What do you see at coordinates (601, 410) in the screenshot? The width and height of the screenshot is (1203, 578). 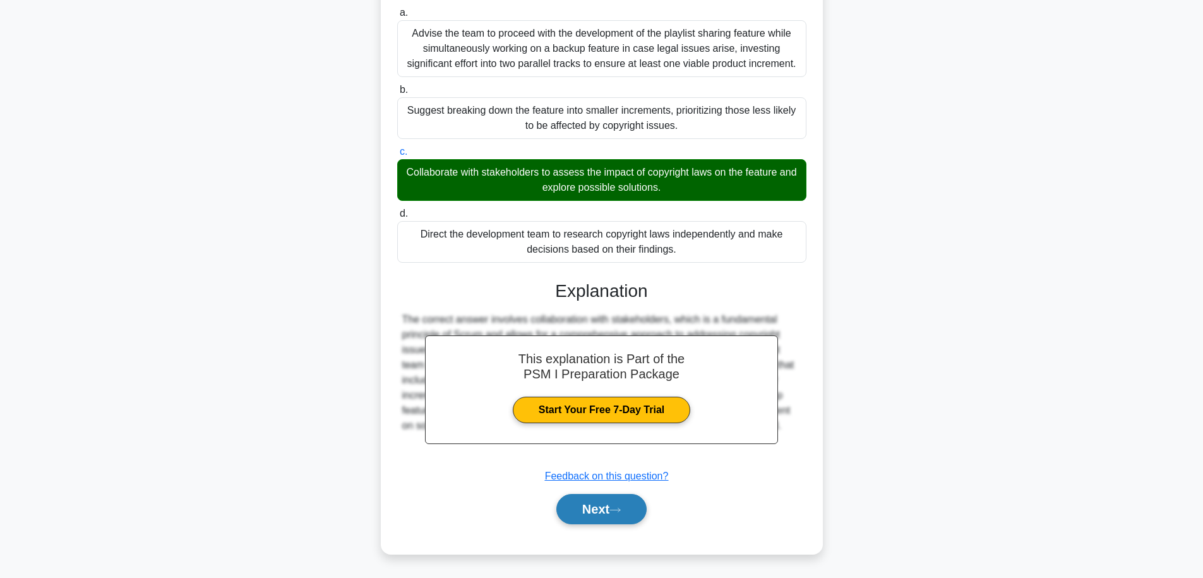 I see `a: Start Your Free 7-Day Trial` at bounding box center [601, 410].